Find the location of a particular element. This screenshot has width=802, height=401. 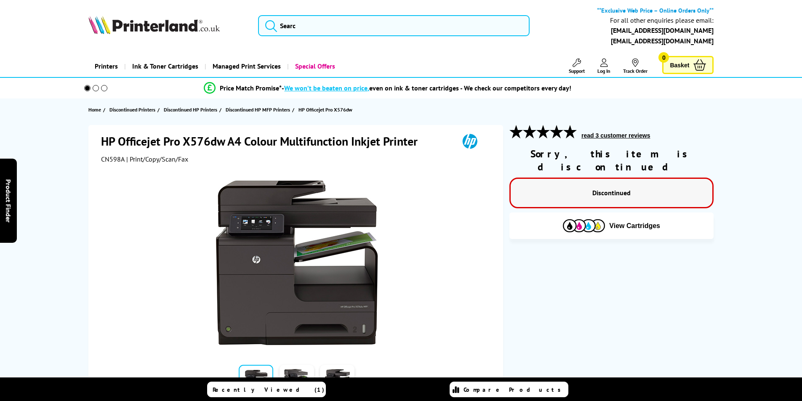

a: Printers is located at coordinates (106, 66).